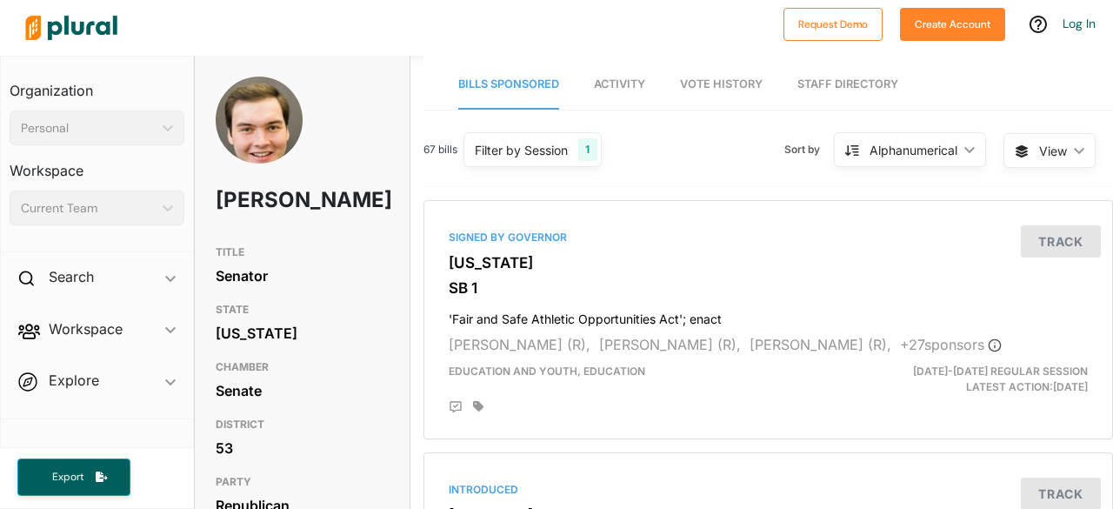 This screenshot has height=509, width=1113. I want to click on a: Request Demo, so click(833, 23).